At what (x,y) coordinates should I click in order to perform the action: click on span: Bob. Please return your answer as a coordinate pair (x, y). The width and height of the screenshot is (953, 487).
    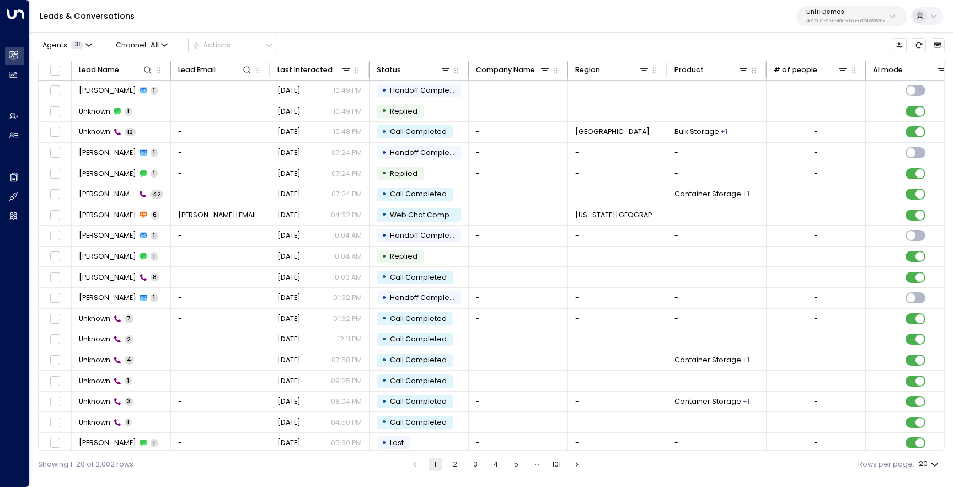
    Looking at the image, I should click on (108, 153).